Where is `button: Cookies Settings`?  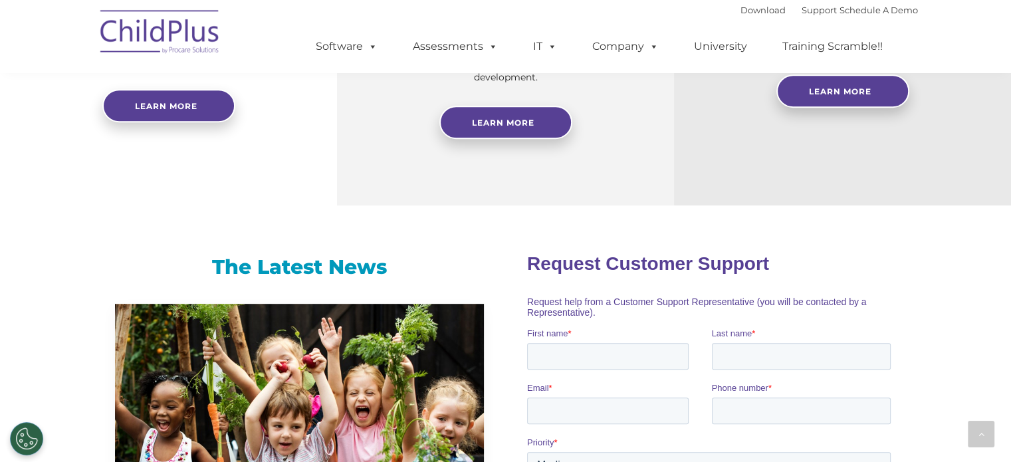 button: Cookies Settings is located at coordinates (27, 439).